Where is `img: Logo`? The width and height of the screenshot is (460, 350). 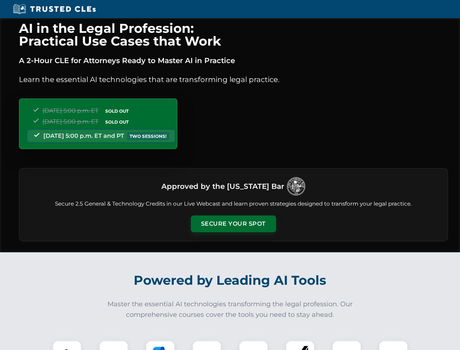
img: Logo is located at coordinates (296, 186).